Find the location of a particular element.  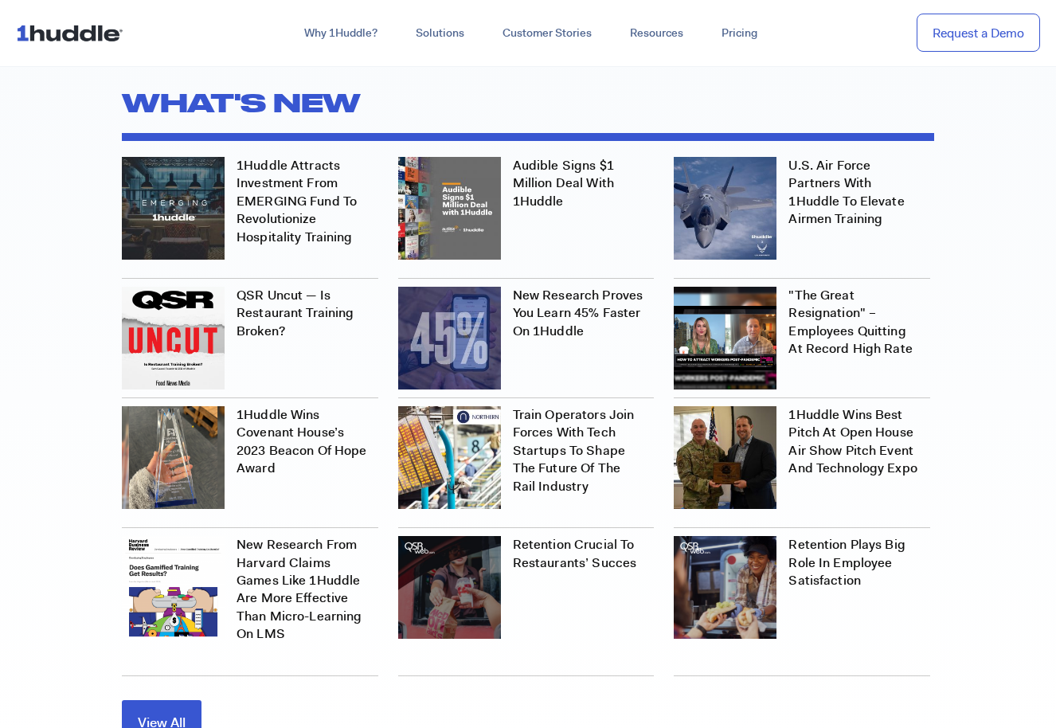

img: Retention-plays-big-role-in-employee-satisfaction–300×300 is located at coordinates (724, 587).